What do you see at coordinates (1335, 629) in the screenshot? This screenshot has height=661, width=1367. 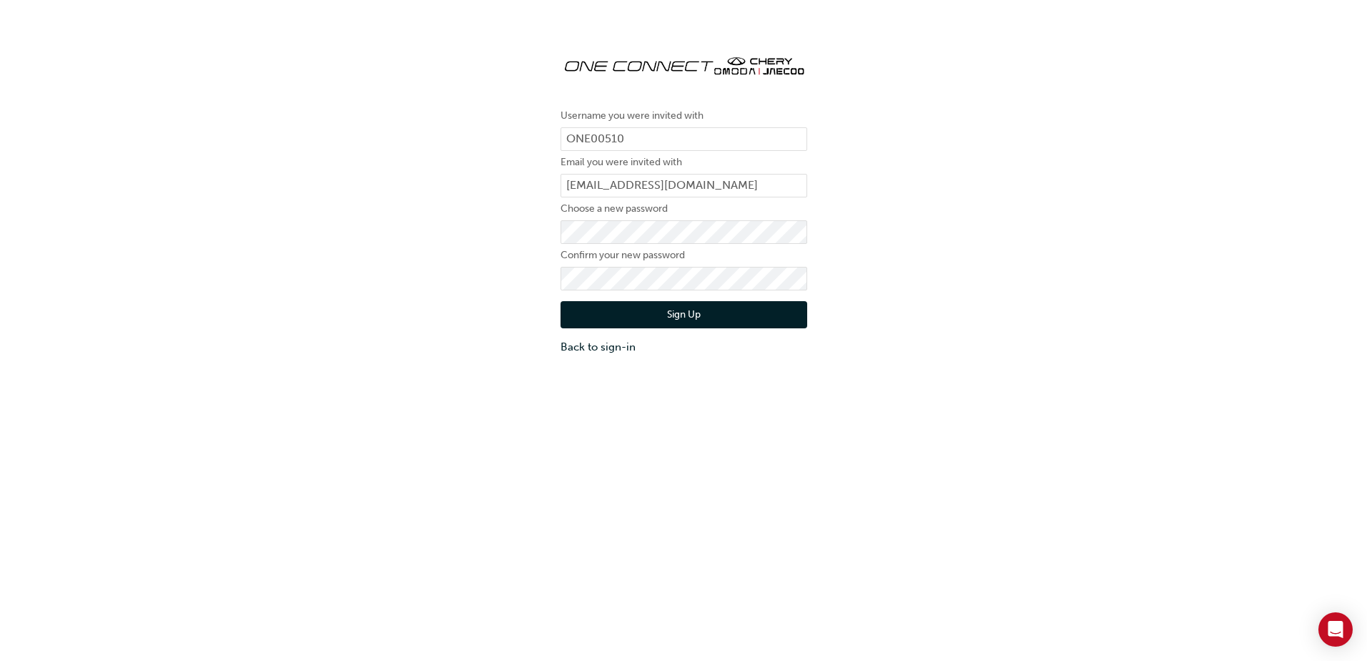 I see `div: Open Intercom Messenger` at bounding box center [1335, 629].